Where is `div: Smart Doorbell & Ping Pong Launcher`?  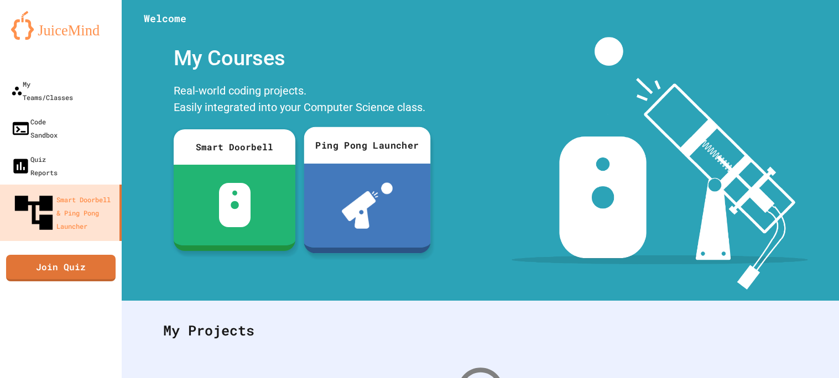 div: Smart Doorbell & Ping Pong Launcher is located at coordinates (63, 213).